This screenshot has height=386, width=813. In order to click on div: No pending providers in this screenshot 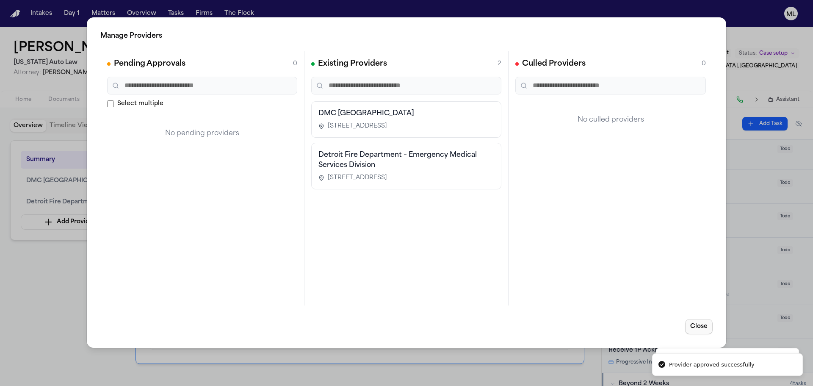, I will do `click(202, 133)`.